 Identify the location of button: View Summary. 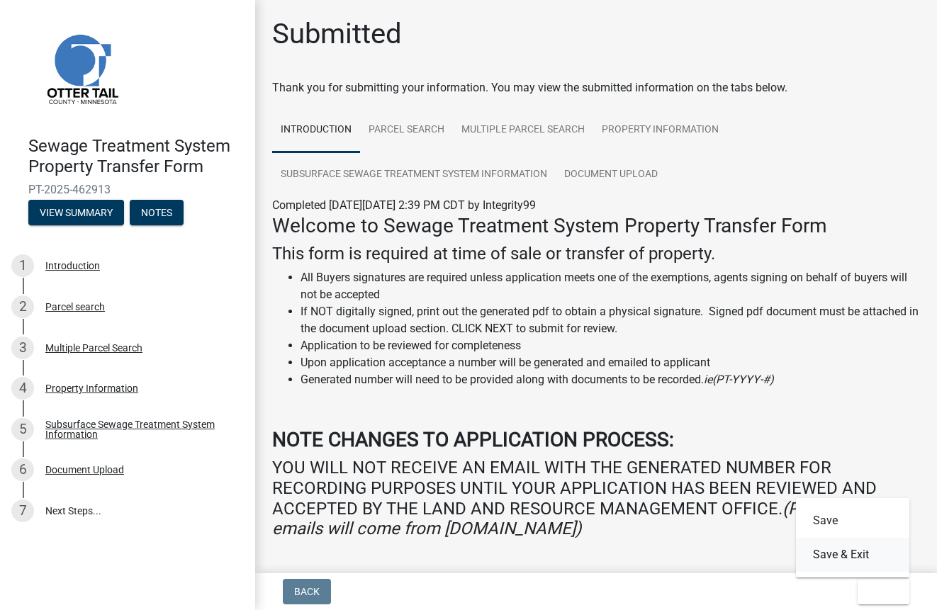
(76, 213).